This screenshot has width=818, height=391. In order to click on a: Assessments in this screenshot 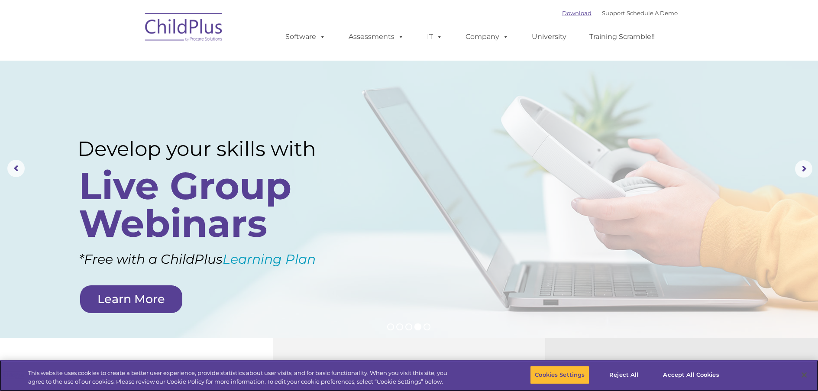, I will do `click(376, 37)`.